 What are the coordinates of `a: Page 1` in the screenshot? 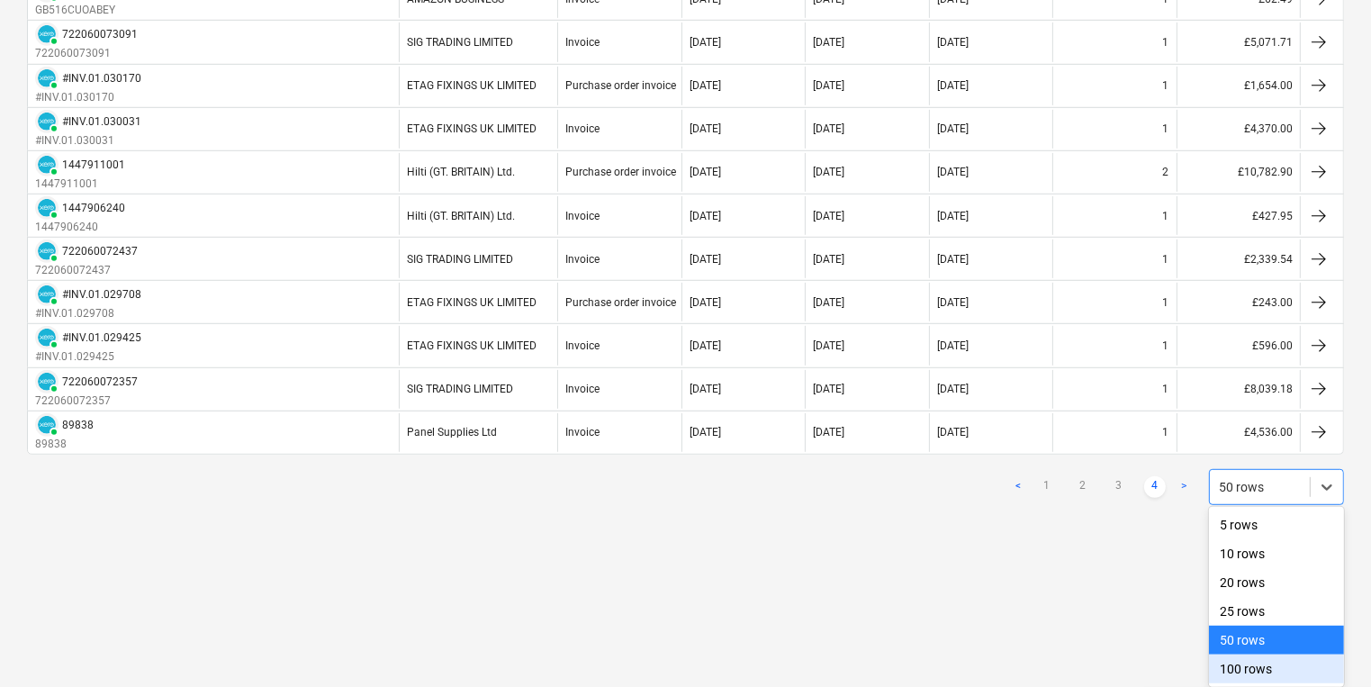 It's located at (1047, 487).